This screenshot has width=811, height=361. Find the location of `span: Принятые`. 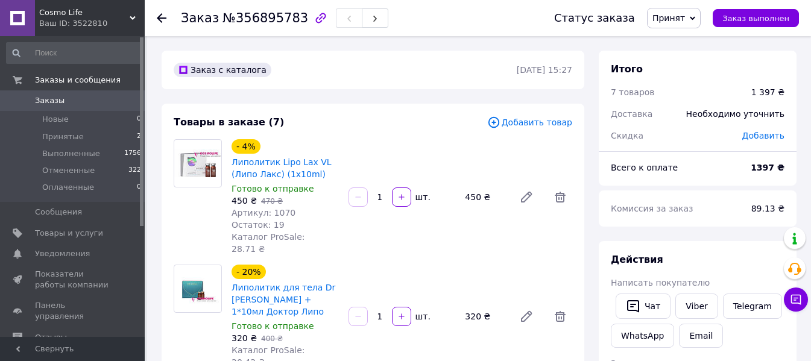

span: Принятые is located at coordinates (63, 137).